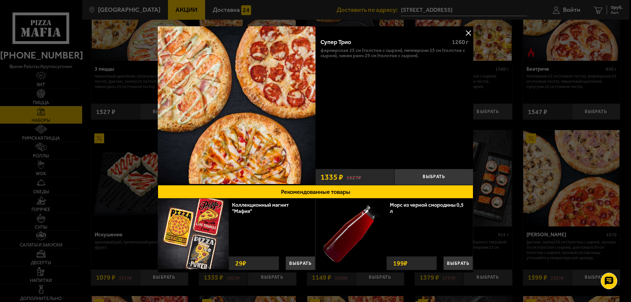 The width and height of the screenshot is (631, 302). I want to click on div: Супер Трио, so click(383, 42).